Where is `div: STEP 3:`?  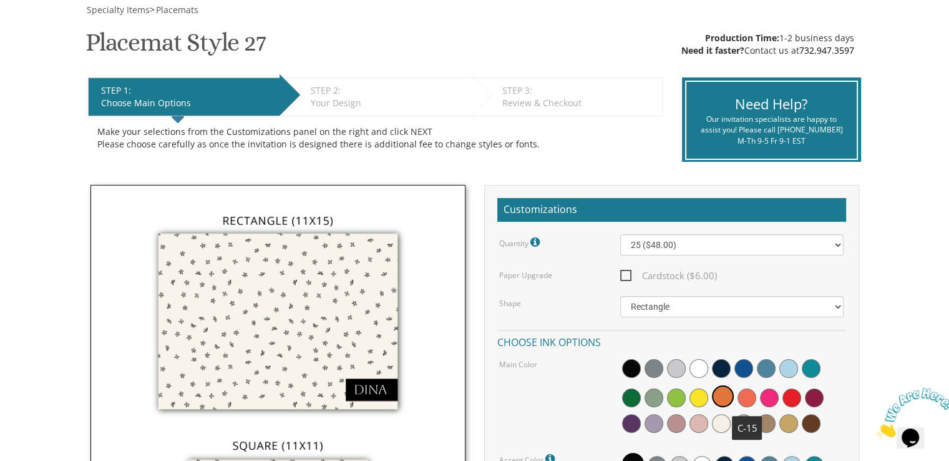 div: STEP 3: is located at coordinates (579, 91).